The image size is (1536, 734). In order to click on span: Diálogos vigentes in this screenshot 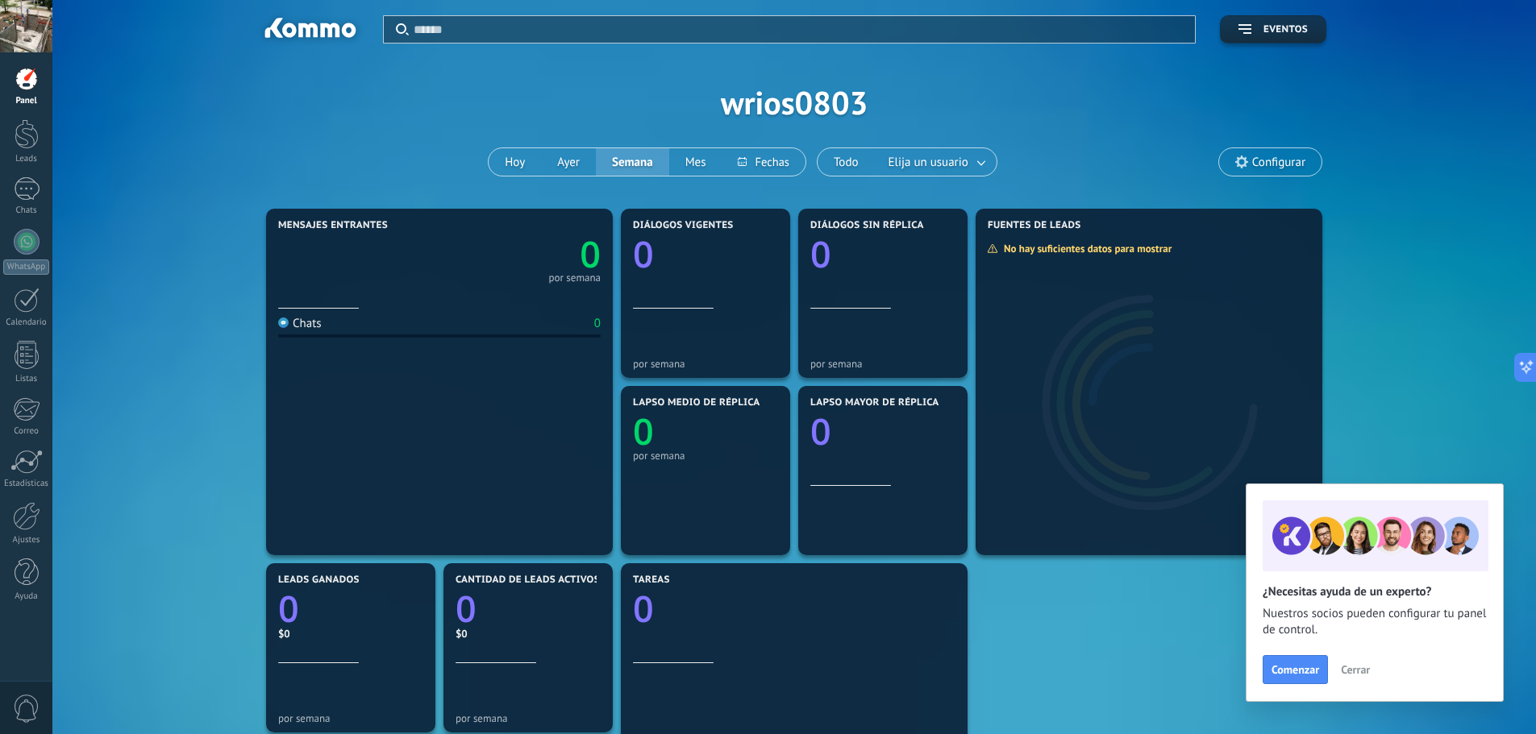, I will do `click(683, 226)`.